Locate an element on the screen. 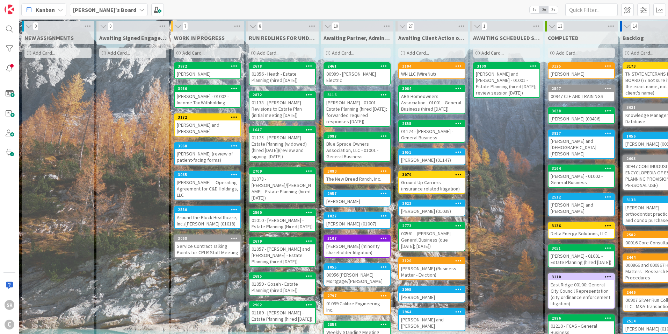 The width and height of the screenshot is (668, 334). span: 2x is located at coordinates (544, 10).